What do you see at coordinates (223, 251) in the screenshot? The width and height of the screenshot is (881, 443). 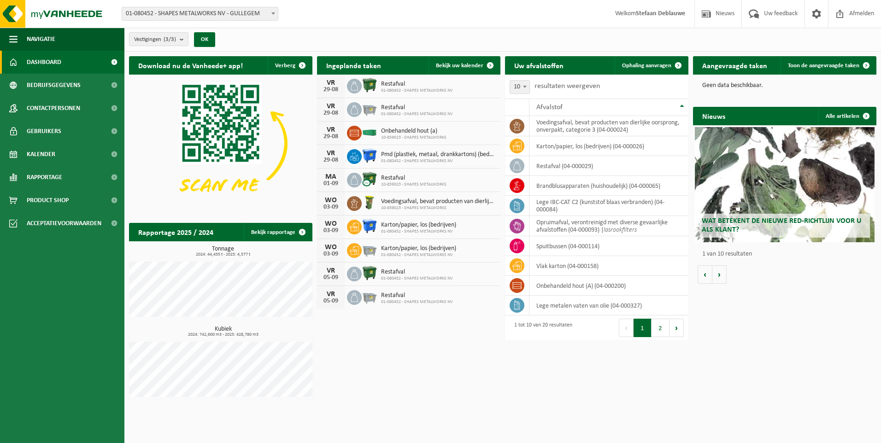 I see `h3: Tonnage` at bounding box center [223, 251].